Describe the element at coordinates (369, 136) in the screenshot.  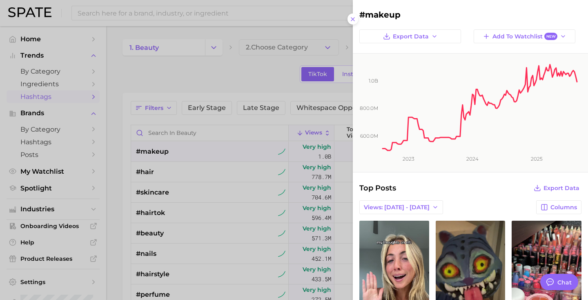
I see `tspan: 600.0m` at that location.